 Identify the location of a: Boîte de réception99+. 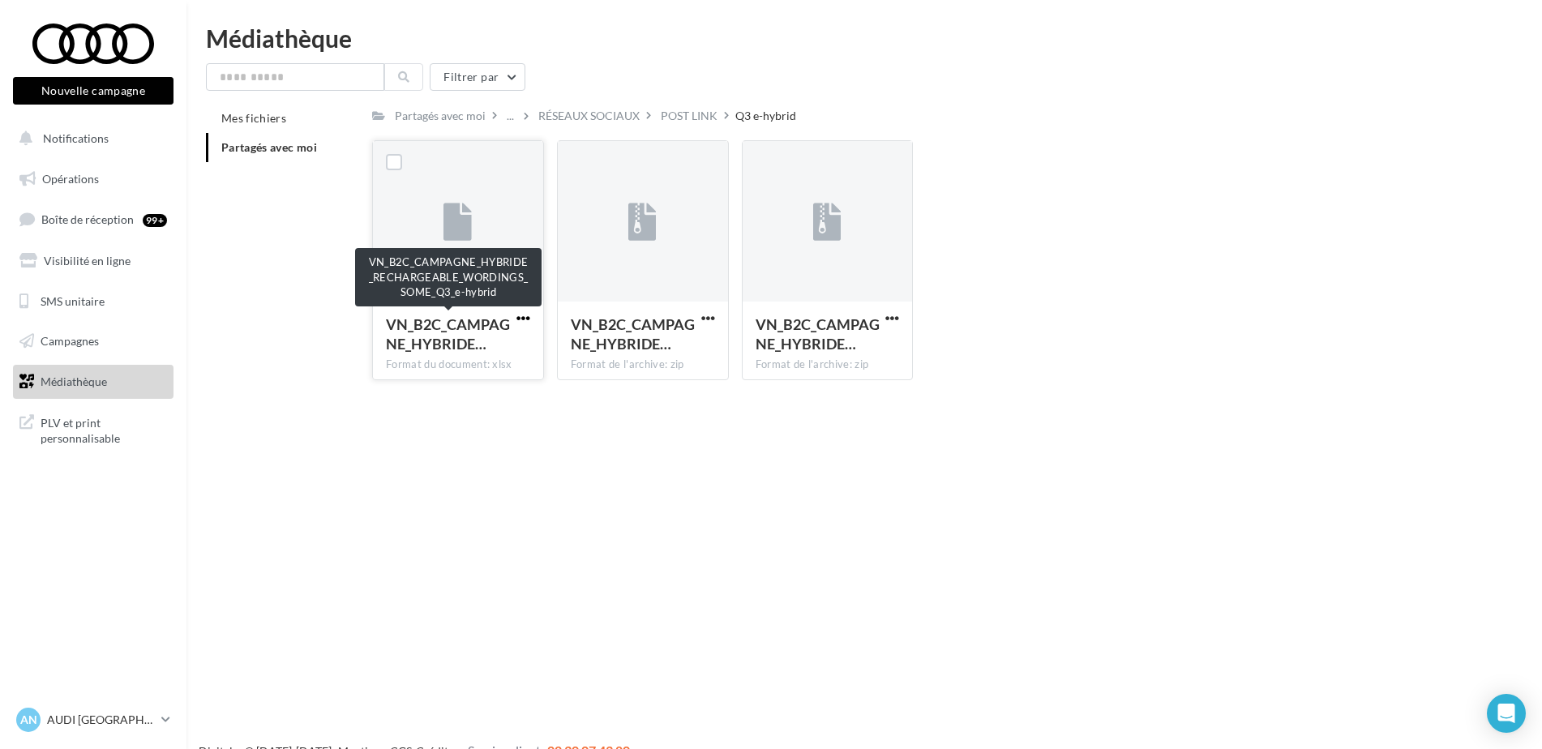
(93, 219).